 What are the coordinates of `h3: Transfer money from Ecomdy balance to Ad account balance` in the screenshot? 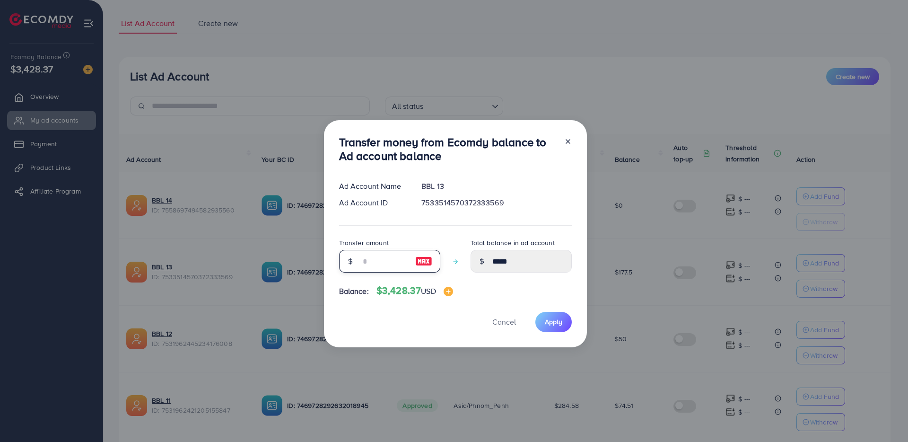 It's located at (448, 149).